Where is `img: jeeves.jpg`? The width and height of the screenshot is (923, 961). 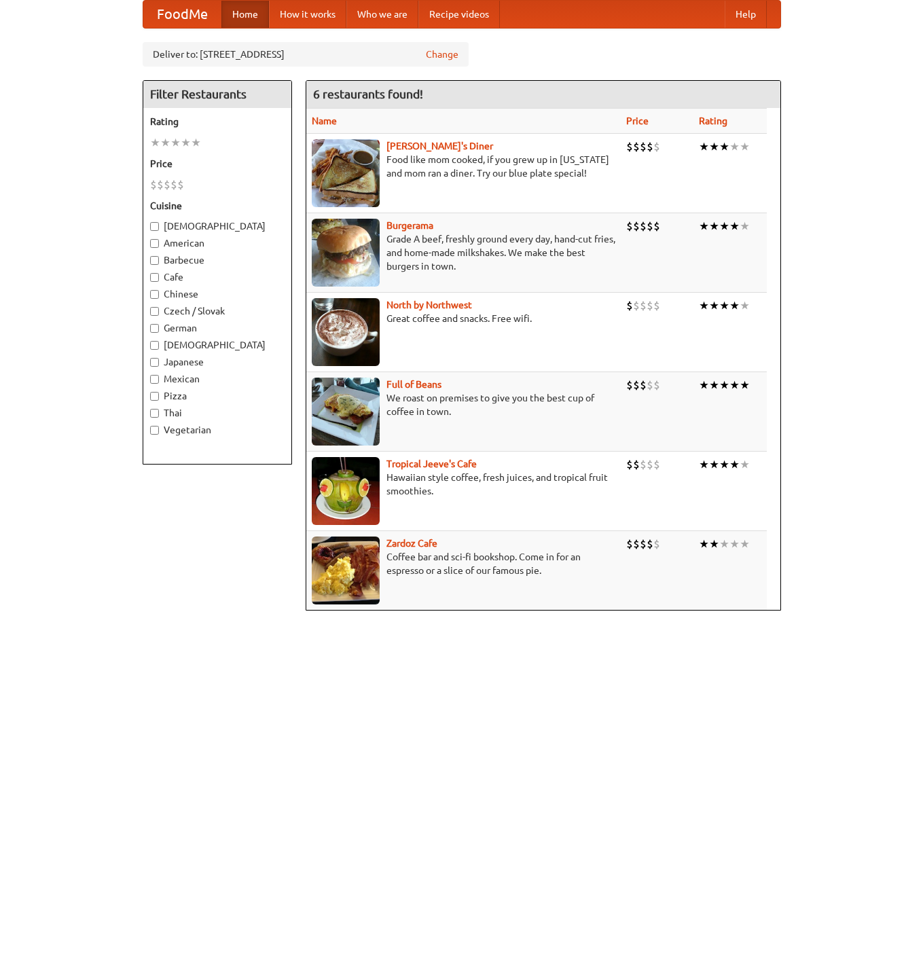
img: jeeves.jpg is located at coordinates (346, 491).